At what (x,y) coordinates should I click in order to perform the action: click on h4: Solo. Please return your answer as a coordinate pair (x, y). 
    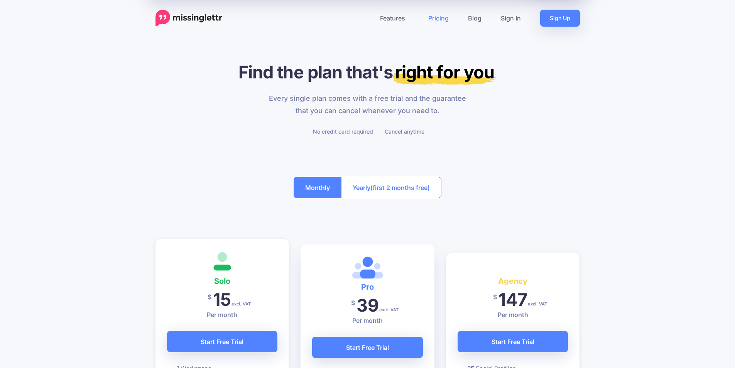
    Looking at the image, I should click on (222, 281).